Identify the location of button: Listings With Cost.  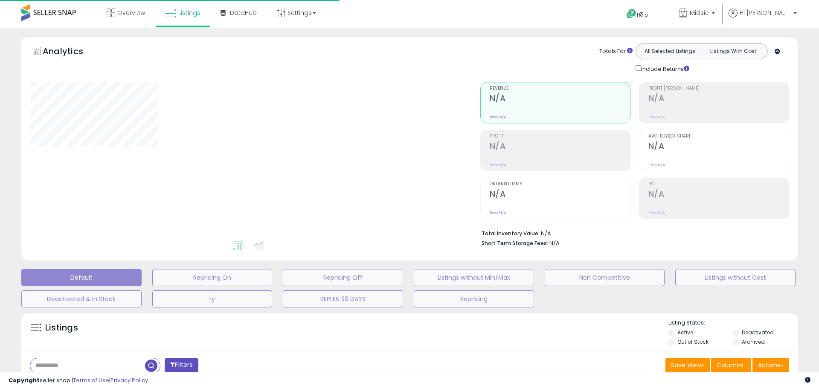
(733, 51).